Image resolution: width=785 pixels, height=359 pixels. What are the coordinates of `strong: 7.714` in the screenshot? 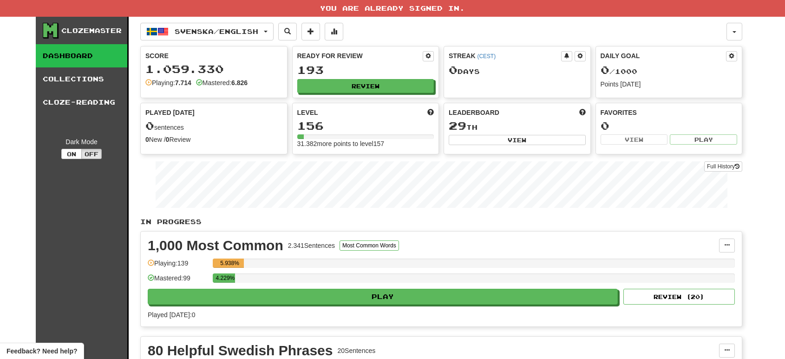 It's located at (183, 83).